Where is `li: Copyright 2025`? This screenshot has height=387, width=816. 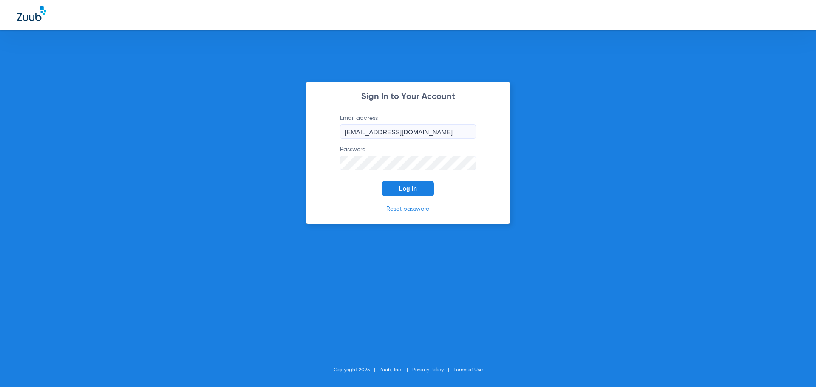
li: Copyright 2025 is located at coordinates (356, 370).